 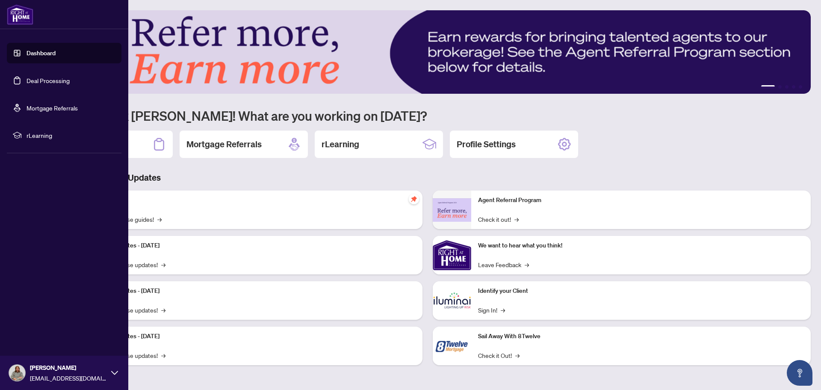 I want to click on button: 1, so click(x=768, y=87).